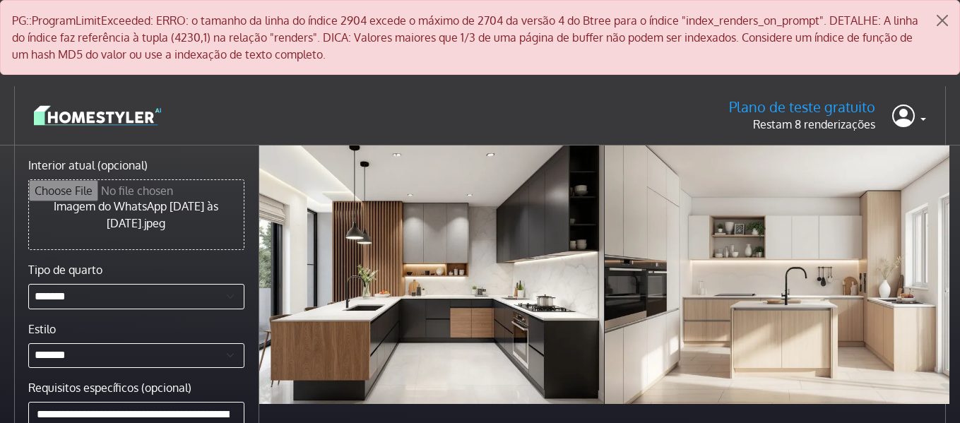  What do you see at coordinates (65, 270) in the screenshot?
I see `font: Tipo de quarto` at bounding box center [65, 270].